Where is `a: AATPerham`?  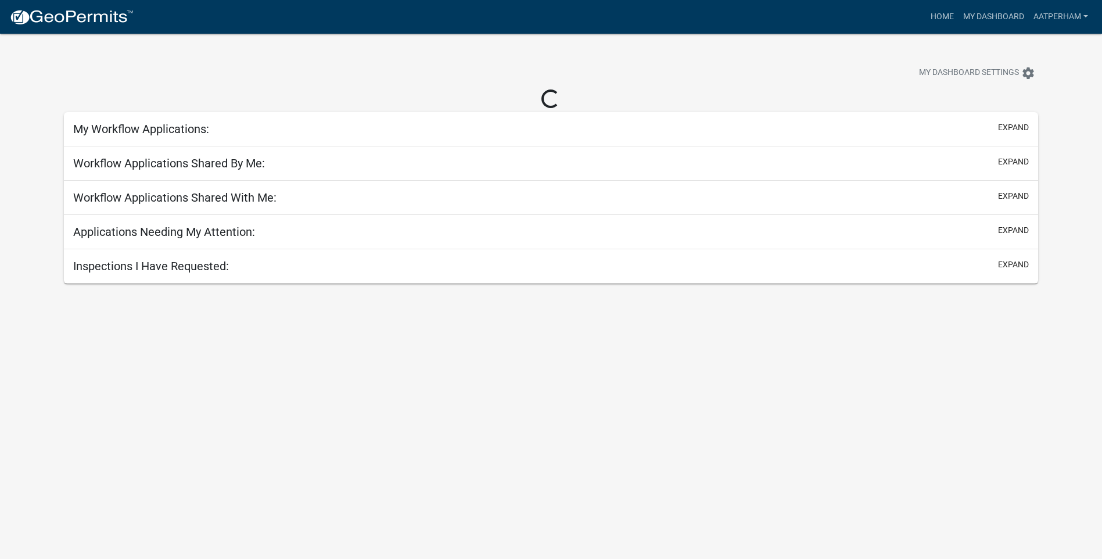
a: AATPerham is located at coordinates (1061, 17).